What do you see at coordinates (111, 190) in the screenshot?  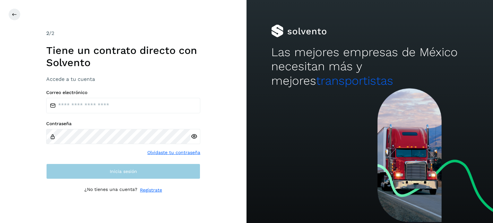 I see `p: ¿No tienes una cuenta?` at bounding box center [111, 190].